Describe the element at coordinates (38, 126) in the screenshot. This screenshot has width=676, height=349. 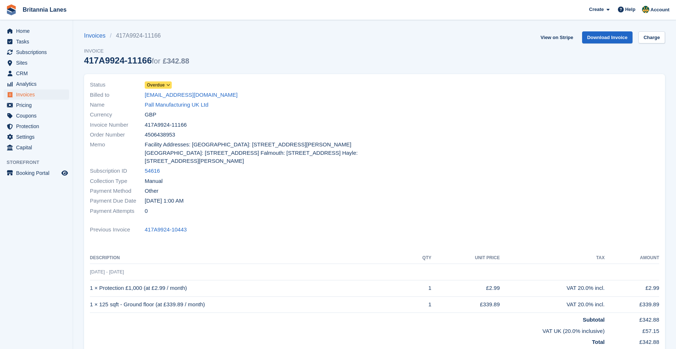
I see `span: Protection` at that location.